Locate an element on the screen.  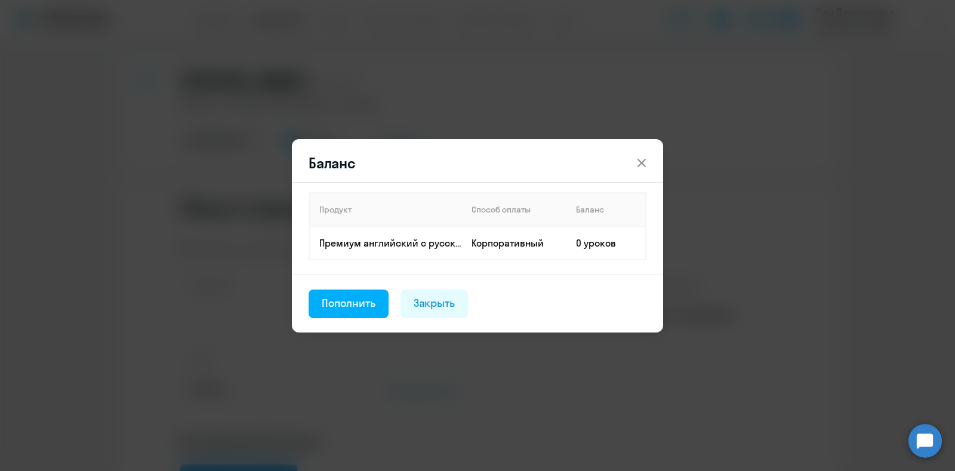
div: Пополнить is located at coordinates (349, 303).